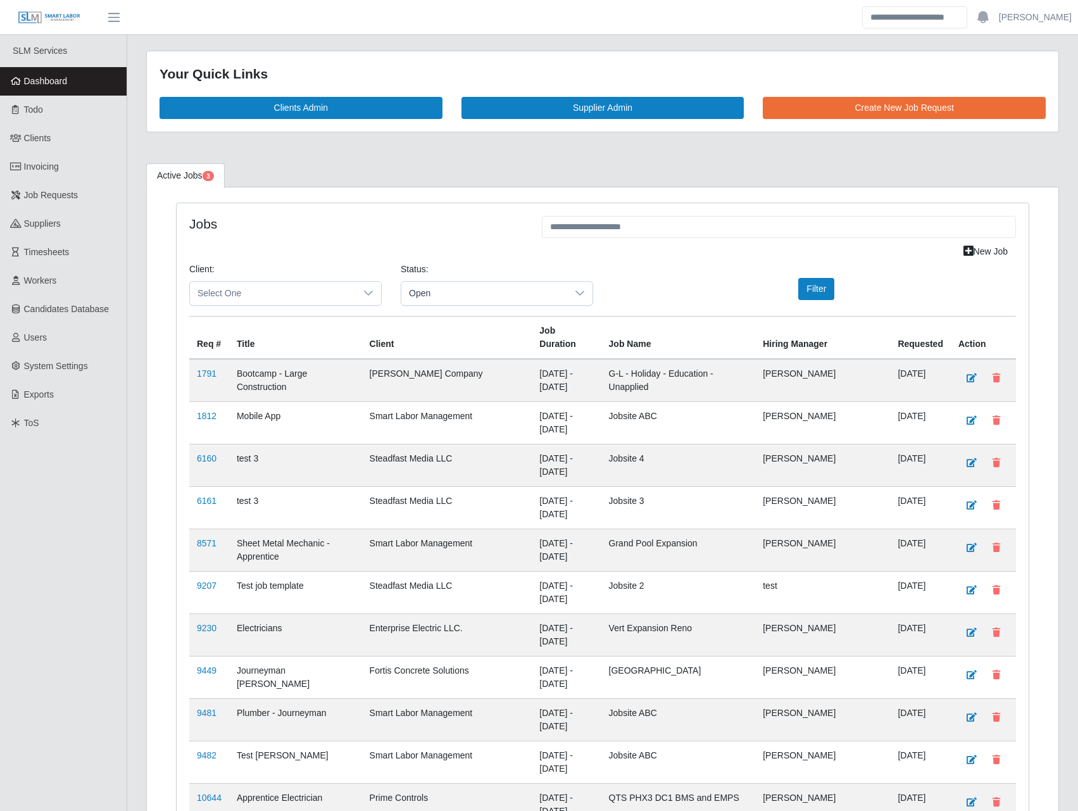 This screenshot has height=811, width=1078. What do you see at coordinates (51, 195) in the screenshot?
I see `span: Job Requests` at bounding box center [51, 195].